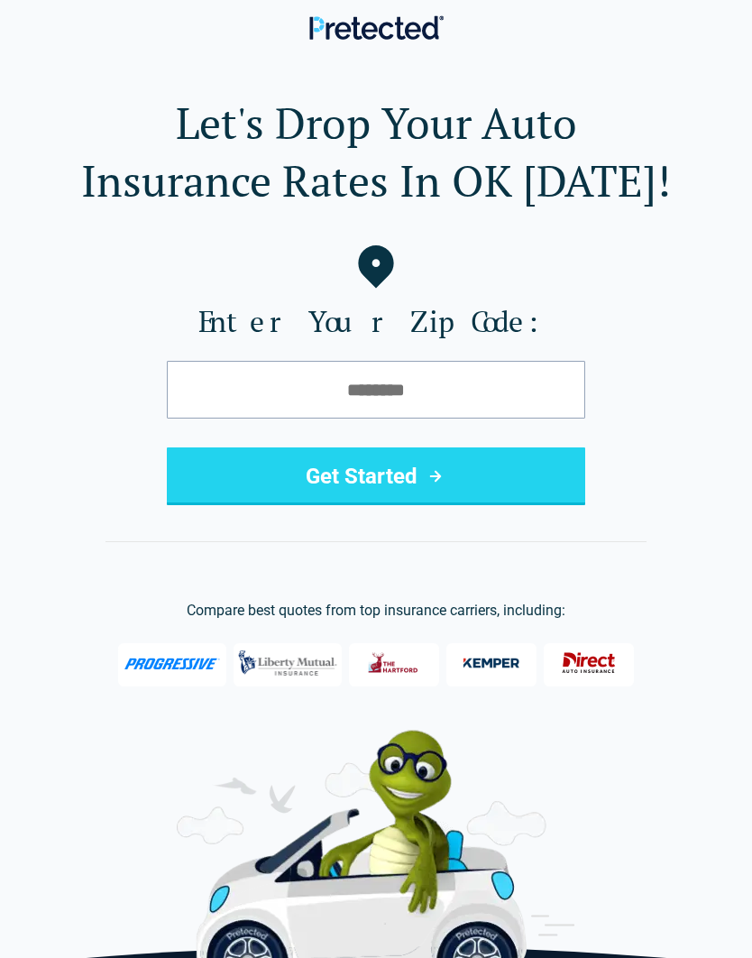  What do you see at coordinates (376, 476) in the screenshot?
I see `button: Get Started` at bounding box center [376, 476].